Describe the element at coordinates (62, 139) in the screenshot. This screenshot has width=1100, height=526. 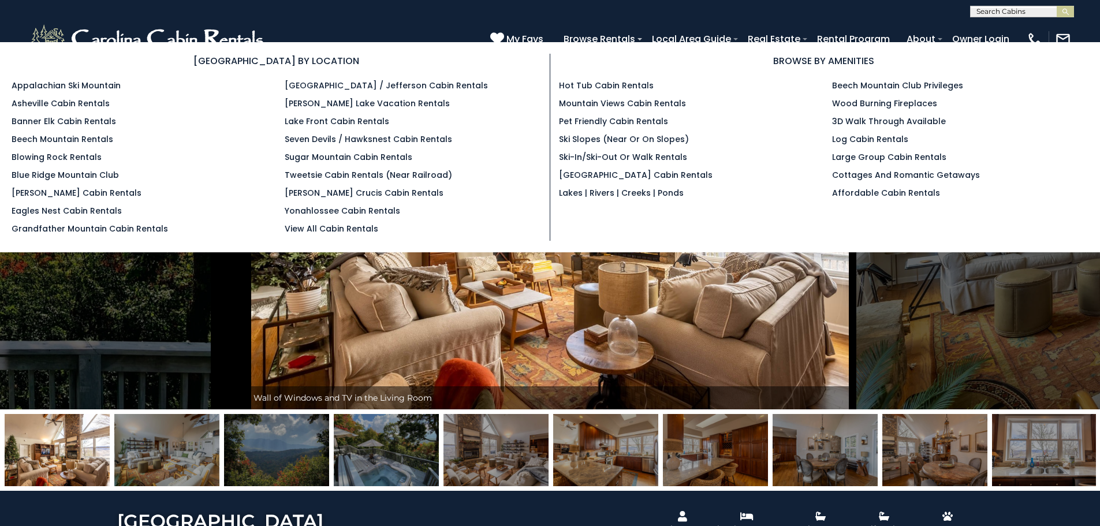
I see `a: Beech Mountain Rentals` at that location.